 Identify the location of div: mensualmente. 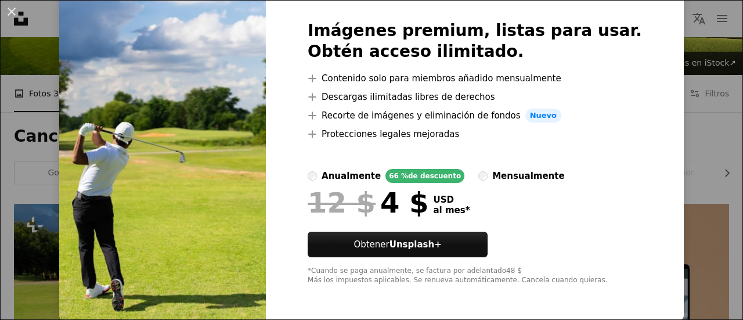
(528, 176).